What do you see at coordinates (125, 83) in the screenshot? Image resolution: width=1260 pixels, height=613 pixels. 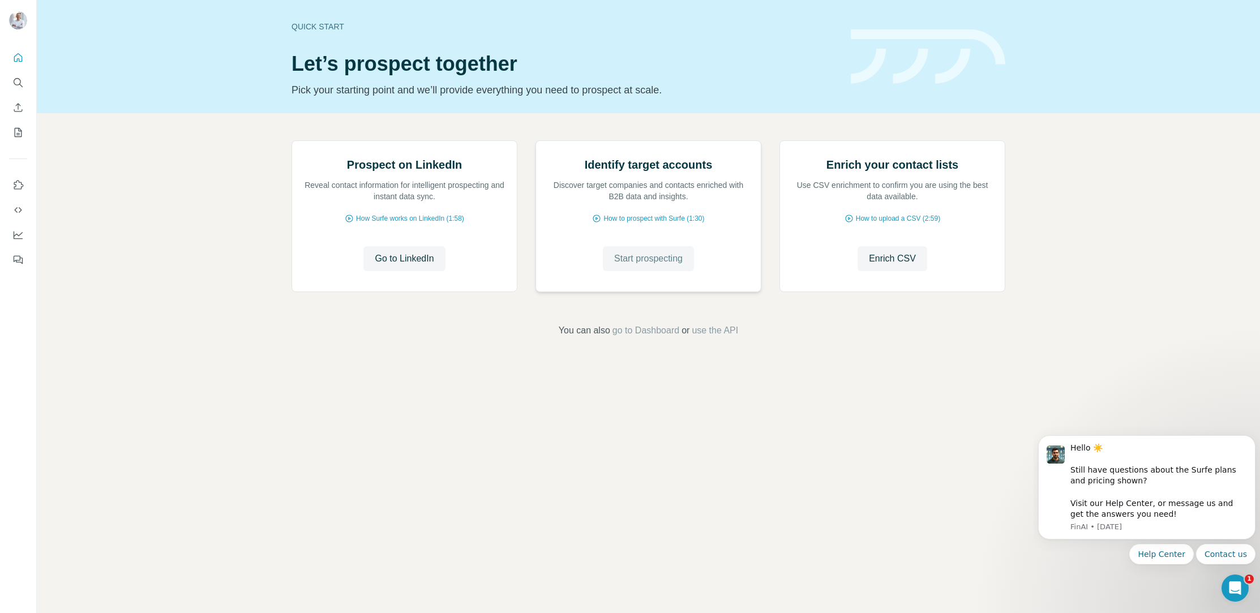 I see `div: Message content` at bounding box center [125, 83].